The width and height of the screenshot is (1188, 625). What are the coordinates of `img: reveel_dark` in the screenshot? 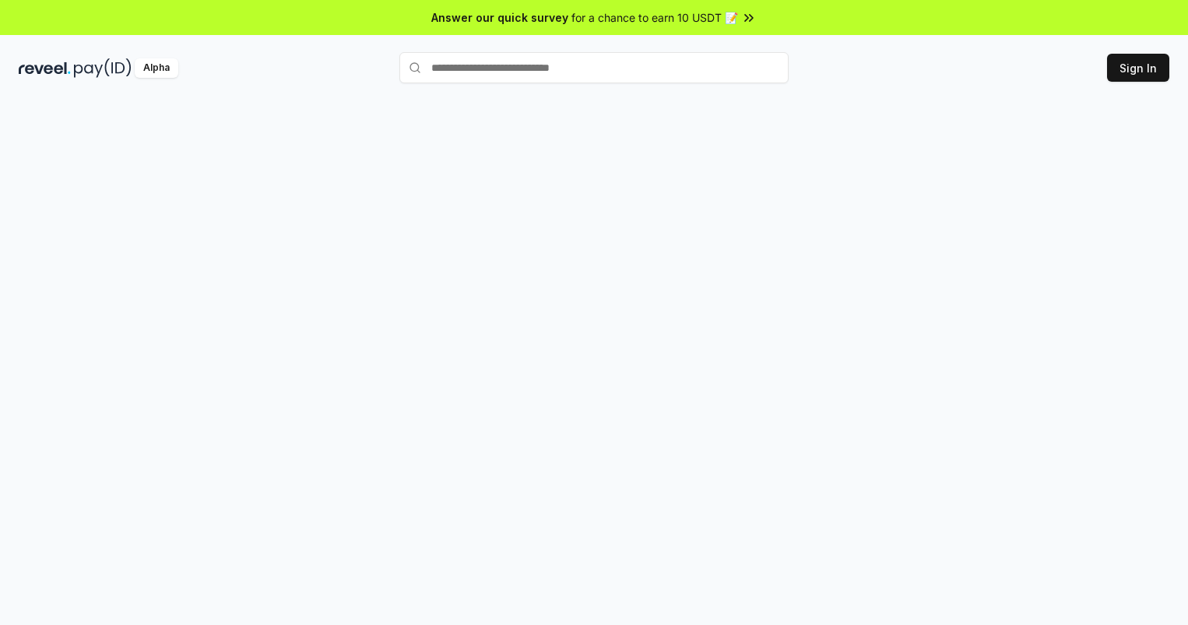 It's located at (44, 68).